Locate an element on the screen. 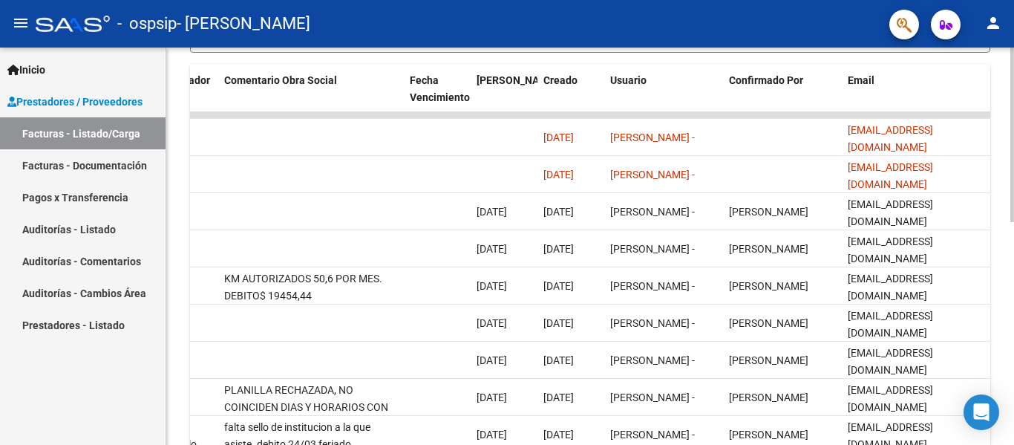  datatable-header-cell: Confirmado Por is located at coordinates (783, 97).